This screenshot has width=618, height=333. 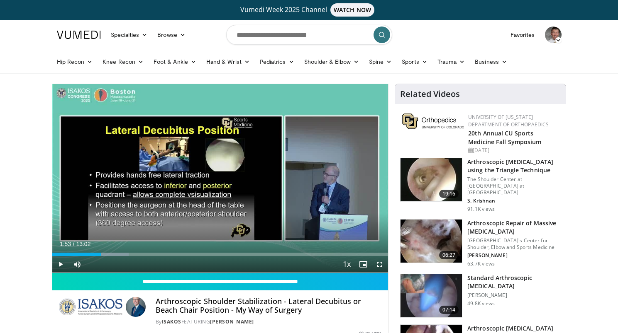 I want to click on img: 38854_0000_3.png.150x105_q85_crop-smart_upscale.jpg, so click(x=431, y=296).